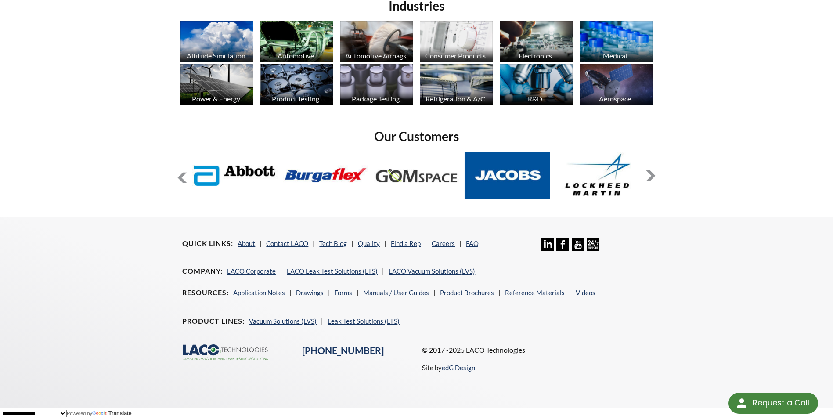  I want to click on img: Burgaflex.jpg, so click(325, 175).